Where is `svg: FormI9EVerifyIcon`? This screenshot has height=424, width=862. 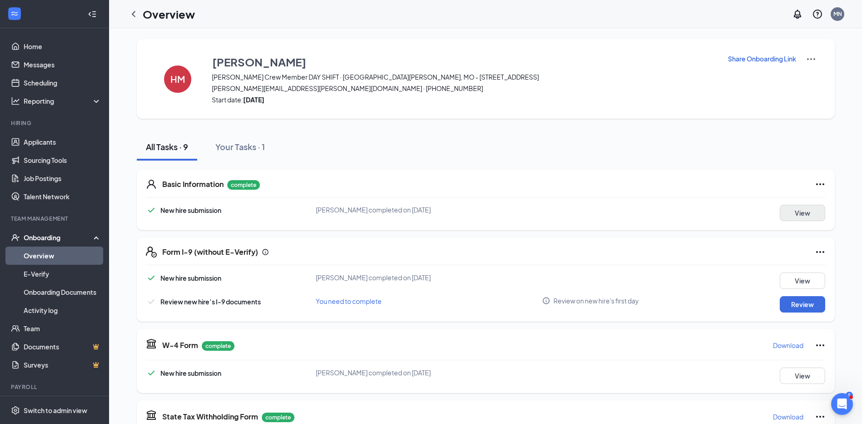
svg: FormI9EVerifyIcon is located at coordinates (151, 252).